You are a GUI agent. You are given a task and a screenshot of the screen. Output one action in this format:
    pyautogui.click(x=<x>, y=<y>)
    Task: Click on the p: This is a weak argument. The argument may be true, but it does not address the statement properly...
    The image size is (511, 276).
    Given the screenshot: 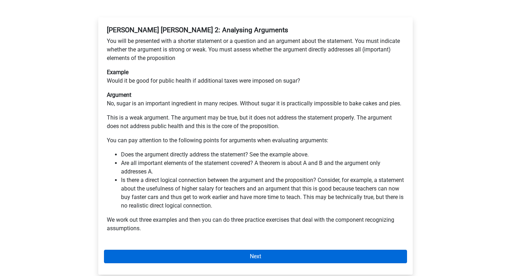 What is the action you would take?
    pyautogui.click(x=255, y=122)
    